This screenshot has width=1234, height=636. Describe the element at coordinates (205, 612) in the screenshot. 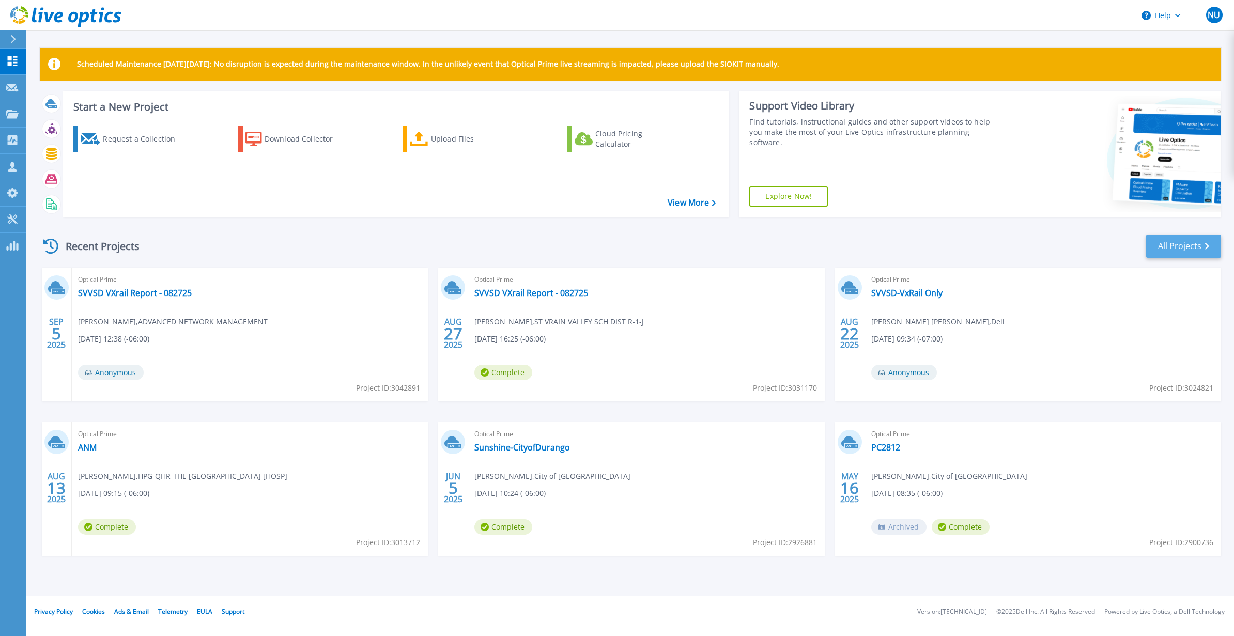

I see `a: EULA` at that location.